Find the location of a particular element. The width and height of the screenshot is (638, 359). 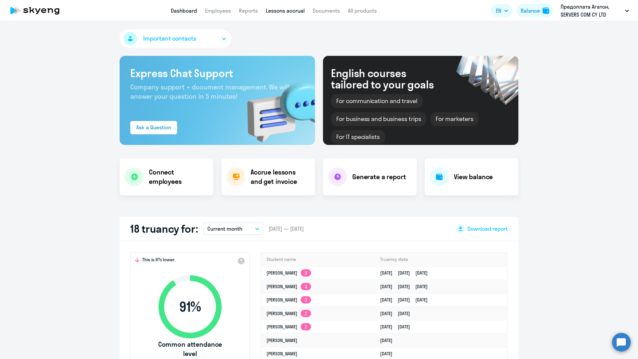

button: Предоплата Агатон, SERVERS COM CY LTD is located at coordinates (595, 11).